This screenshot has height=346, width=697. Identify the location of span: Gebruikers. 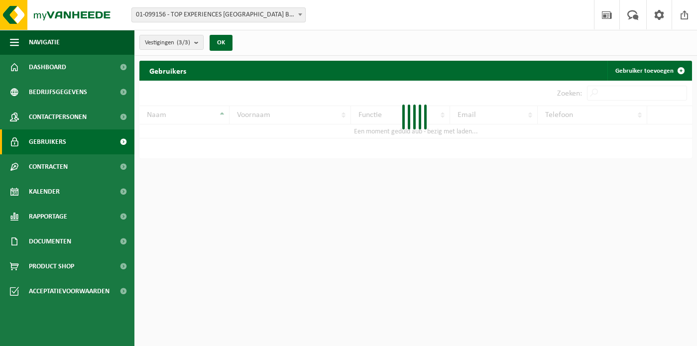
(47, 142).